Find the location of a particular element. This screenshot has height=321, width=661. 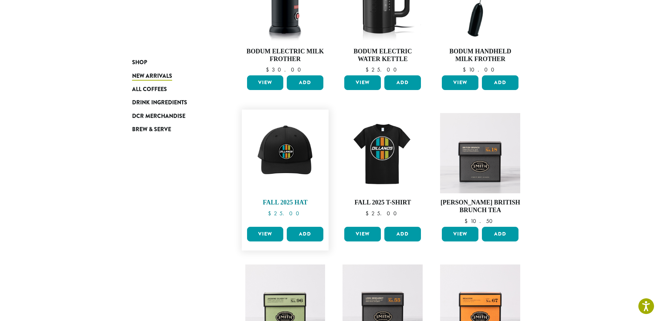

img: DCR-Retro-Three-Strip-Circle-Patch-Trucker-Hat-Fall-WEB-scaled.jpg is located at coordinates (285, 153).